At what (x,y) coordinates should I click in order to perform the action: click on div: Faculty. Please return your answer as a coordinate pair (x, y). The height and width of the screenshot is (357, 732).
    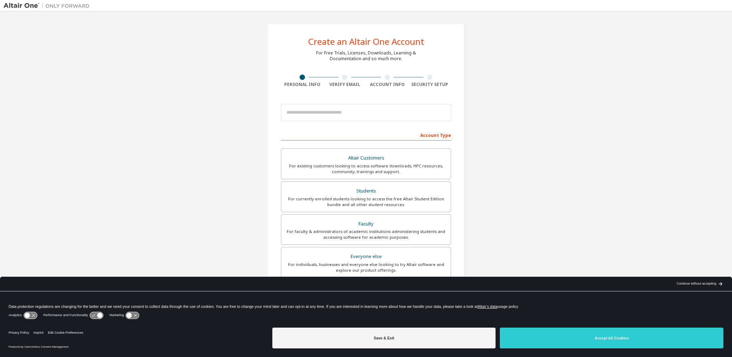
    Looking at the image, I should click on (366, 224).